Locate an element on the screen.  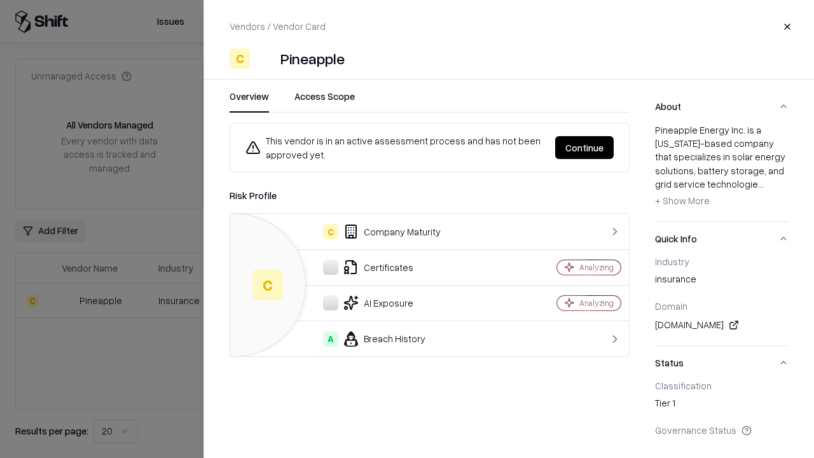
button: Quick Info is located at coordinates (722, 239).